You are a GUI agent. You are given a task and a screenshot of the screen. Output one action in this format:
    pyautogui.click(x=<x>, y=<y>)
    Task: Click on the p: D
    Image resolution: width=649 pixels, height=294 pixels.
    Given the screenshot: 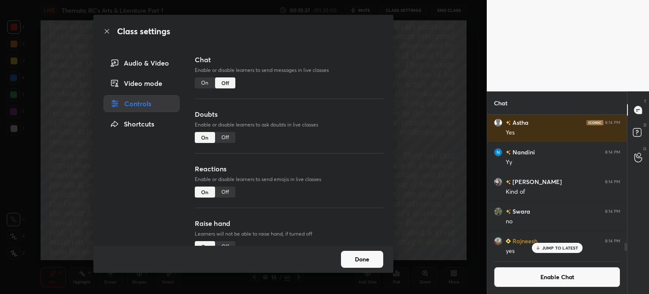 What is the action you would take?
    pyautogui.click(x=645, y=125)
    